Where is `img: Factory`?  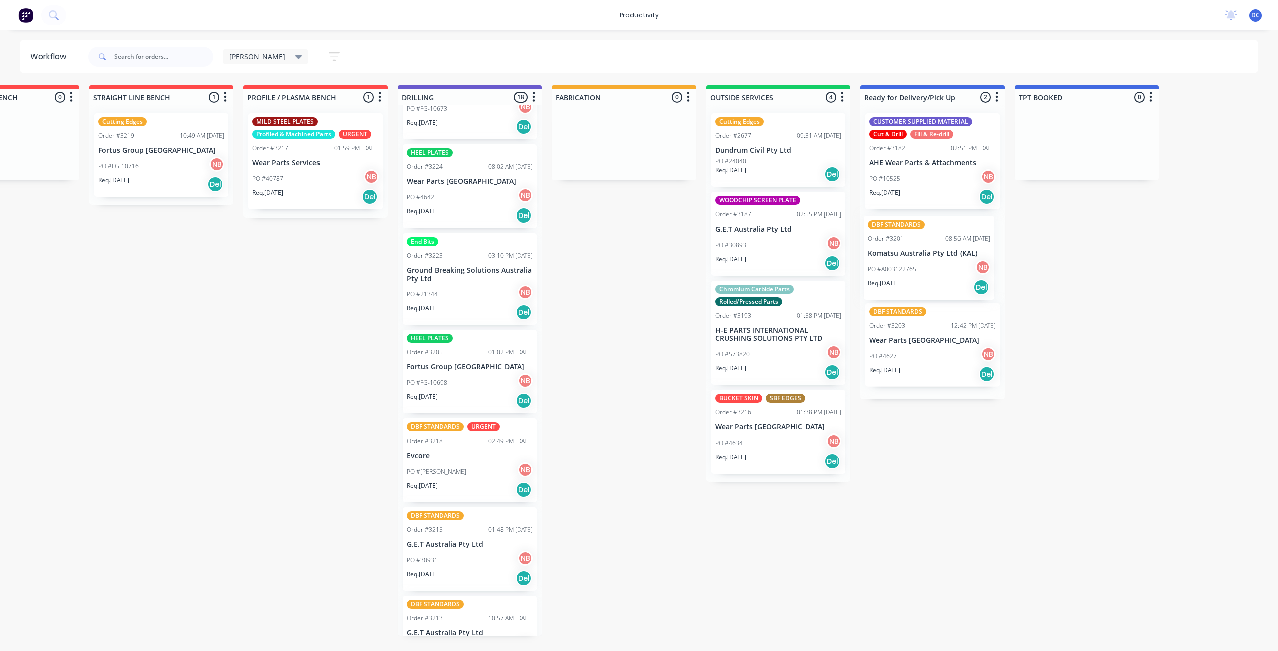 img: Factory is located at coordinates (26, 15).